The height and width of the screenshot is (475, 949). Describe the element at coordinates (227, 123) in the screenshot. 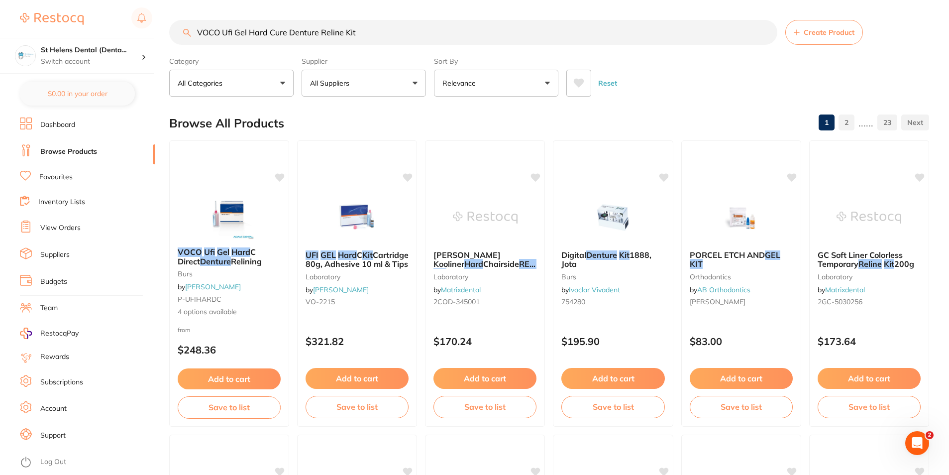

I see `h2: Browse All Products` at that location.